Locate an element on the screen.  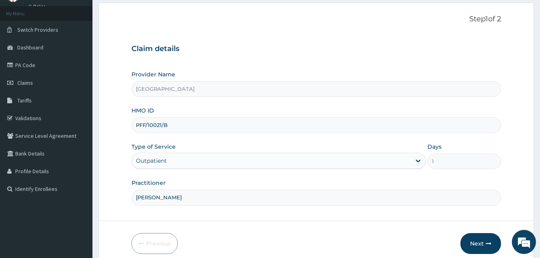
h3: Claim details is located at coordinates (316, 49).